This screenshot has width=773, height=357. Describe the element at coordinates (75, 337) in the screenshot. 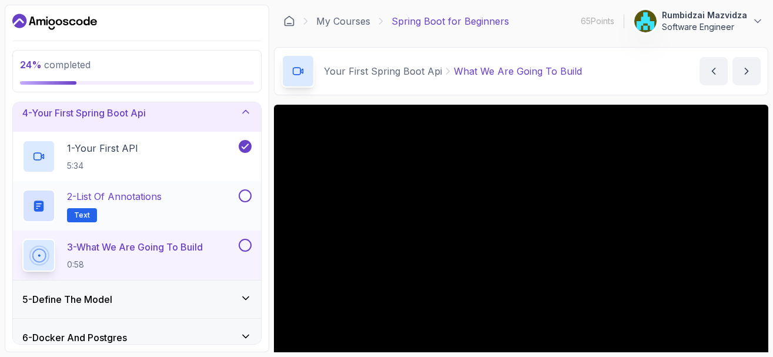

I see `h3: 6 - Docker And Postgres` at that location.